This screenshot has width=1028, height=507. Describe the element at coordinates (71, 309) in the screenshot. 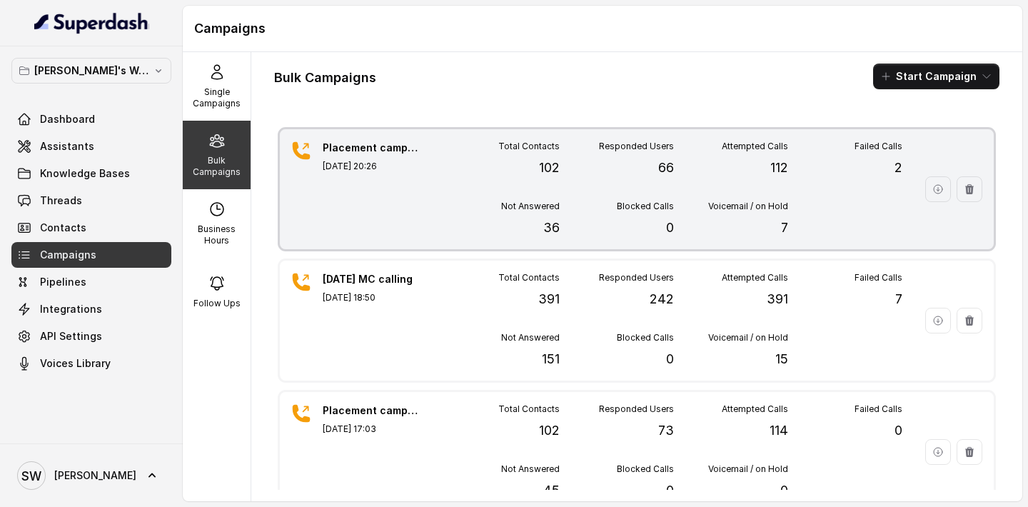

I see `span: Integrations` at that location.